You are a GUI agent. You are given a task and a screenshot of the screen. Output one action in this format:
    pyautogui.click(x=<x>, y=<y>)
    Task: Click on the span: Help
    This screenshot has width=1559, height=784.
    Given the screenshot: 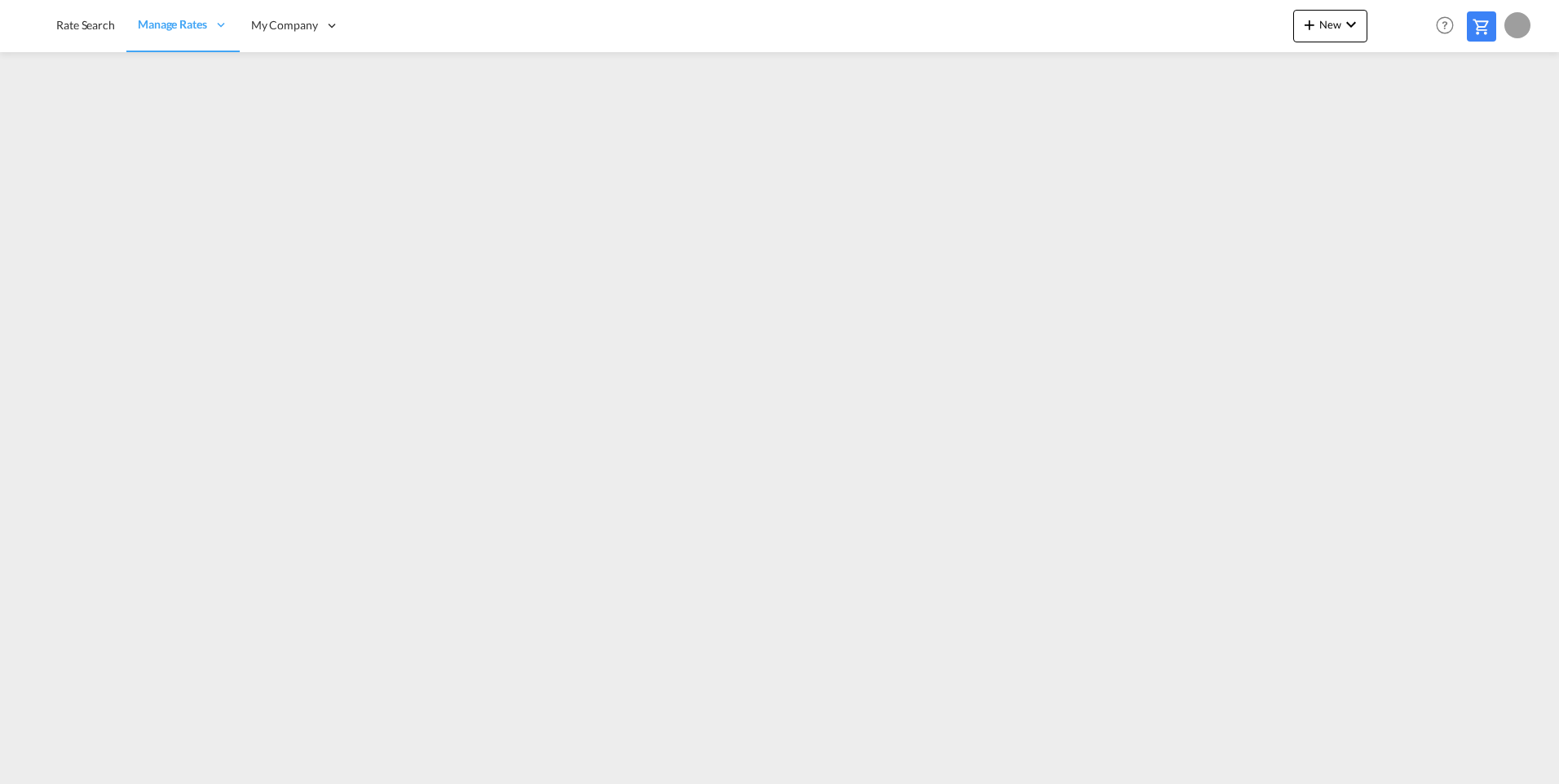 What is the action you would take?
    pyautogui.click(x=1445, y=25)
    